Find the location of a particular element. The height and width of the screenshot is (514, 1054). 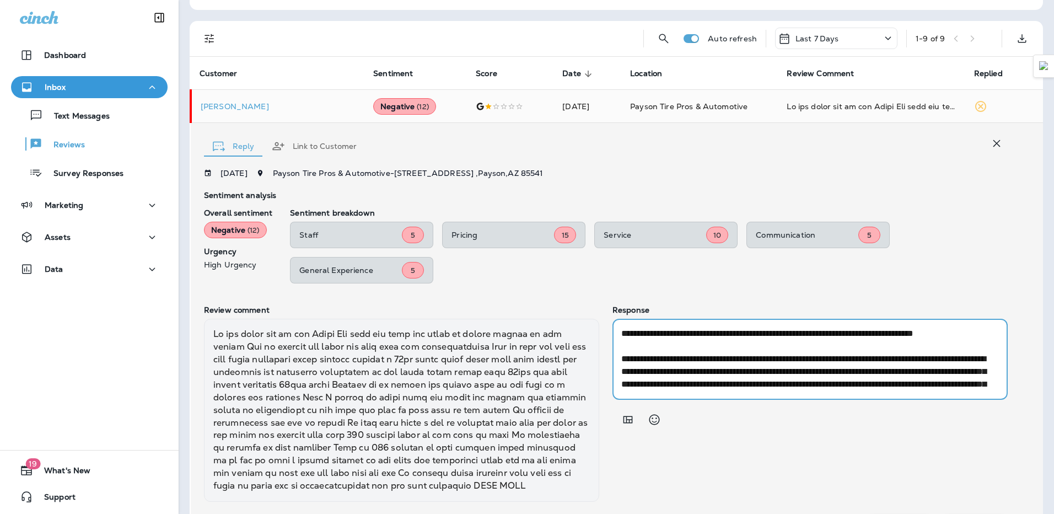

p: Data is located at coordinates (54, 269).